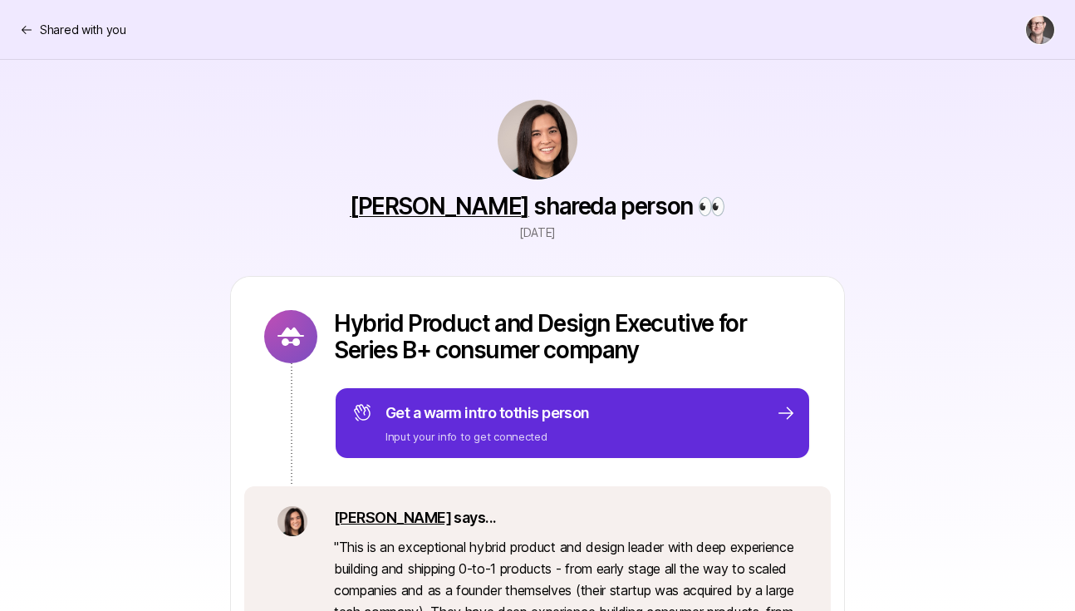 Image resolution: width=1075 pixels, height=611 pixels. What do you see at coordinates (83, 30) in the screenshot?
I see `p: Shared with you` at bounding box center [83, 30].